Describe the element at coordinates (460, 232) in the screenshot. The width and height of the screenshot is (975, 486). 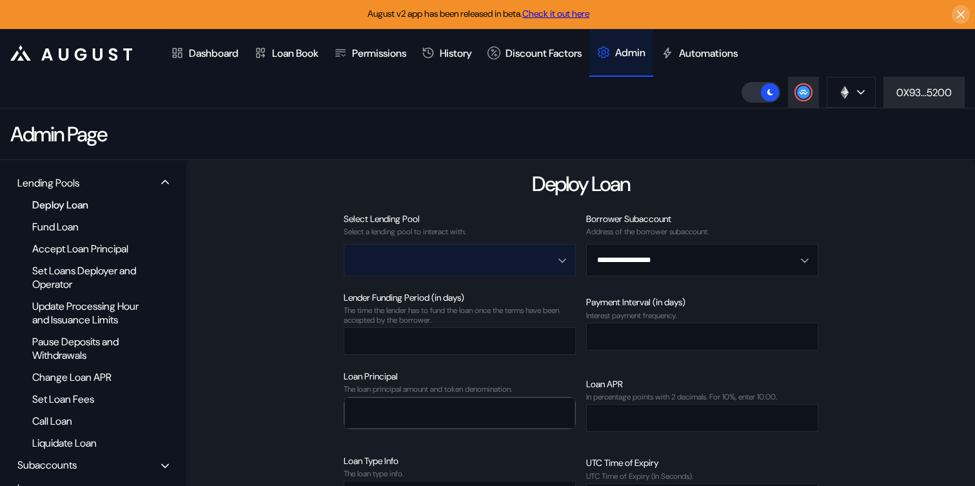
I see `div: Select a lending pool to interact with.` at that location.